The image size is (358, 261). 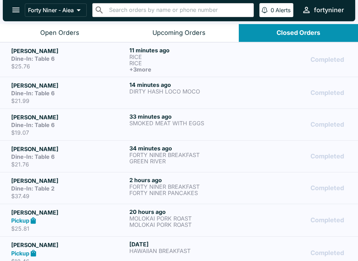 I want to click on p: $37.49, so click(x=69, y=196).